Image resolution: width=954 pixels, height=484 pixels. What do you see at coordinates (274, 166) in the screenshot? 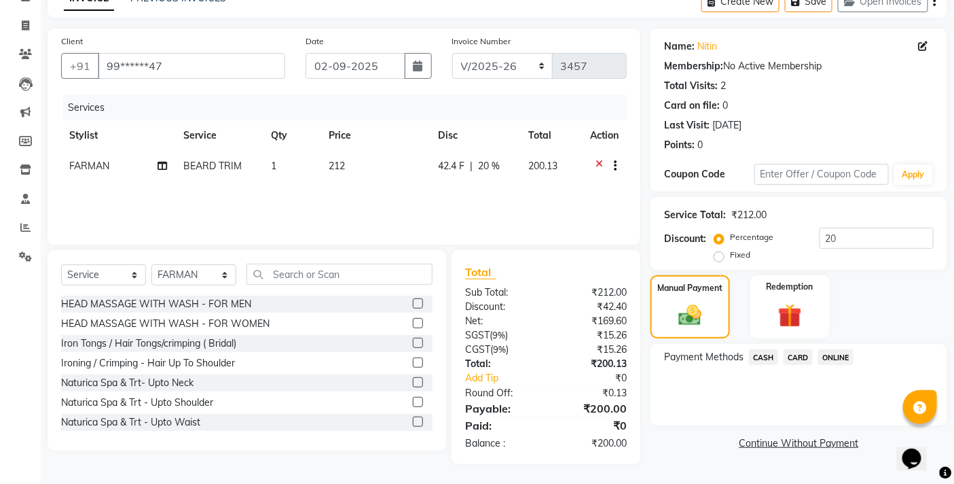
I see `span: 1` at bounding box center [274, 166].